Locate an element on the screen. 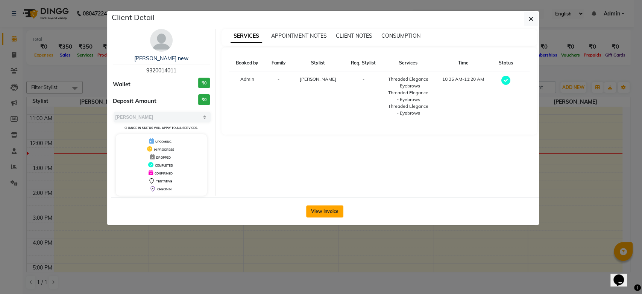 The width and height of the screenshot is (642, 294). th: Status is located at coordinates (506, 63).